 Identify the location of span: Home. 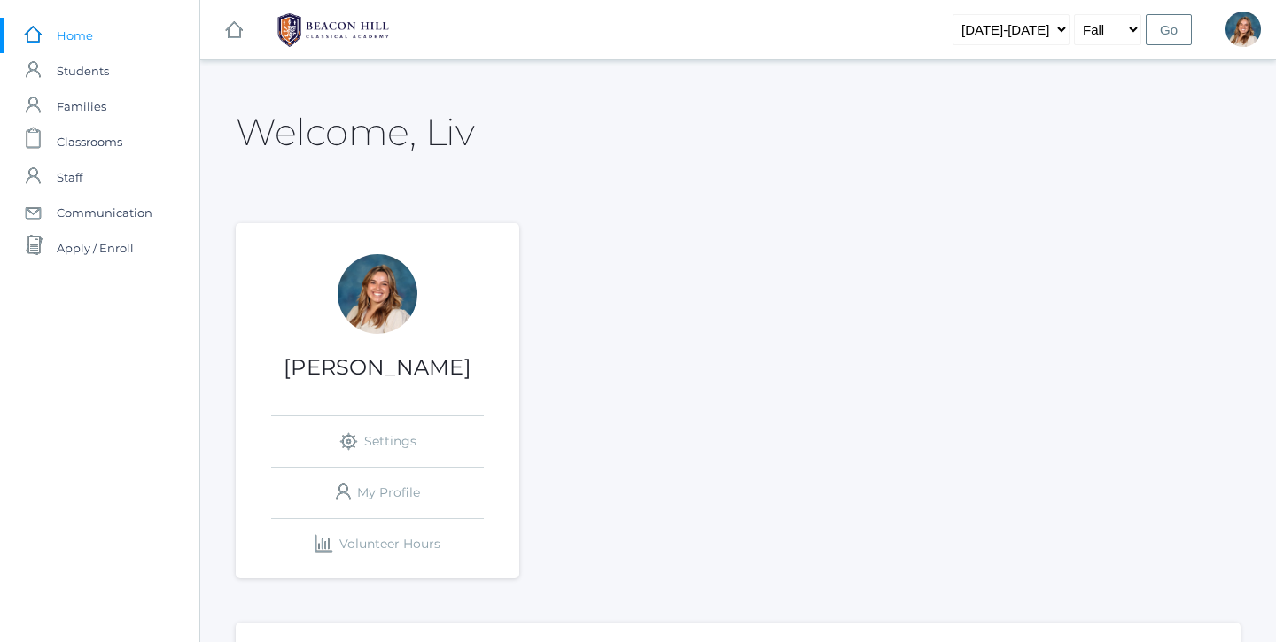
(74, 35).